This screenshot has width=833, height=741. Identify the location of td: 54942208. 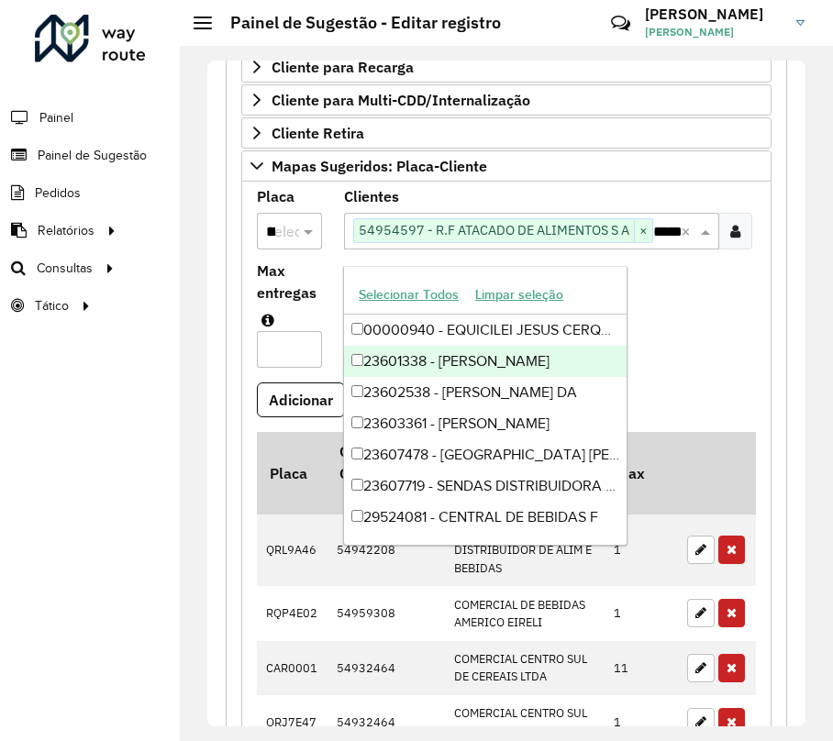
(386, 550).